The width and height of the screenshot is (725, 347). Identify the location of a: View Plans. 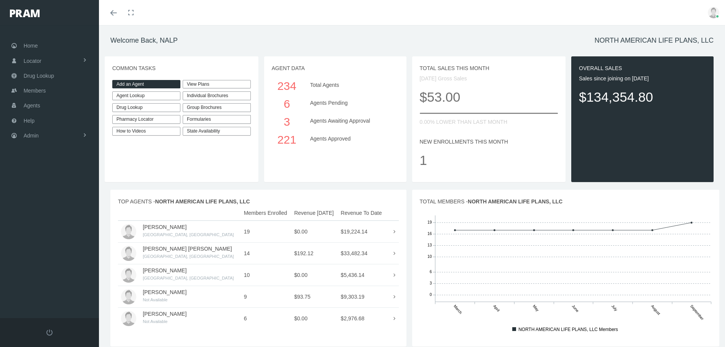
(217, 84).